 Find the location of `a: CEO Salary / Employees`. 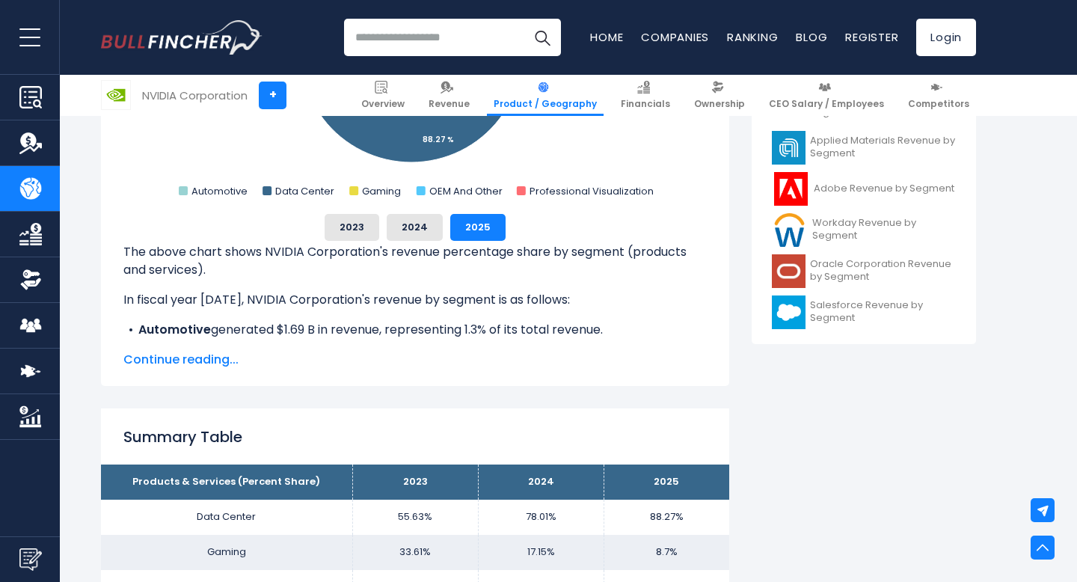

a: CEO Salary / Employees is located at coordinates (826, 95).